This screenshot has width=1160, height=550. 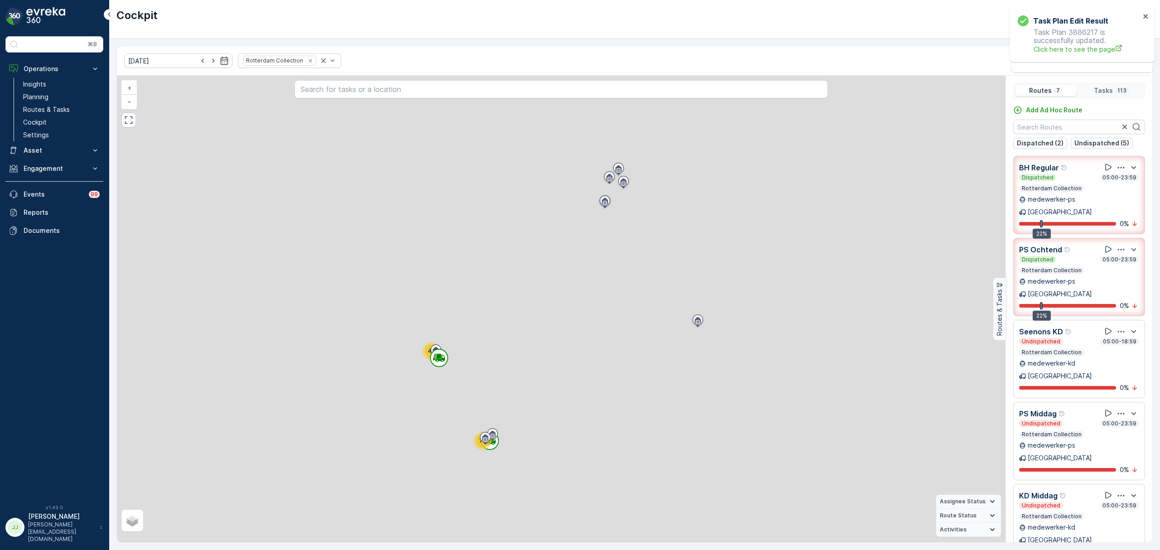 What do you see at coordinates (62, 213) in the screenshot?
I see `p: Reports` at bounding box center [62, 213].